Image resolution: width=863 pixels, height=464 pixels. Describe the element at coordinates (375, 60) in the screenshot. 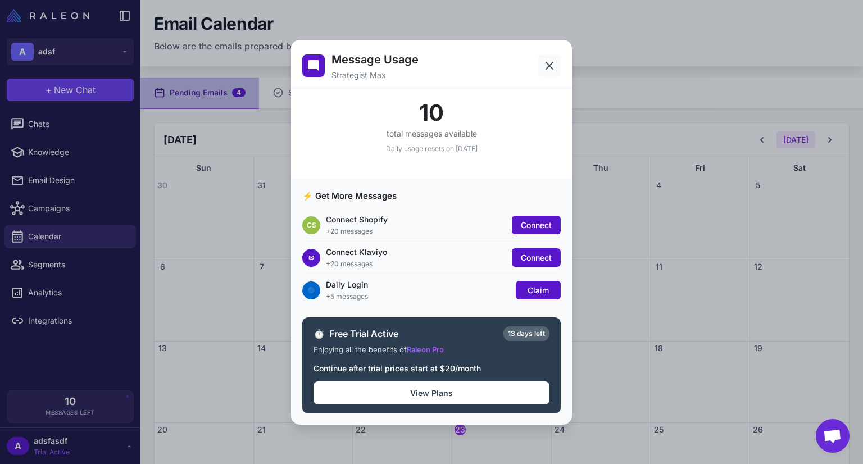

I see `h2: Message Usage` at that location.